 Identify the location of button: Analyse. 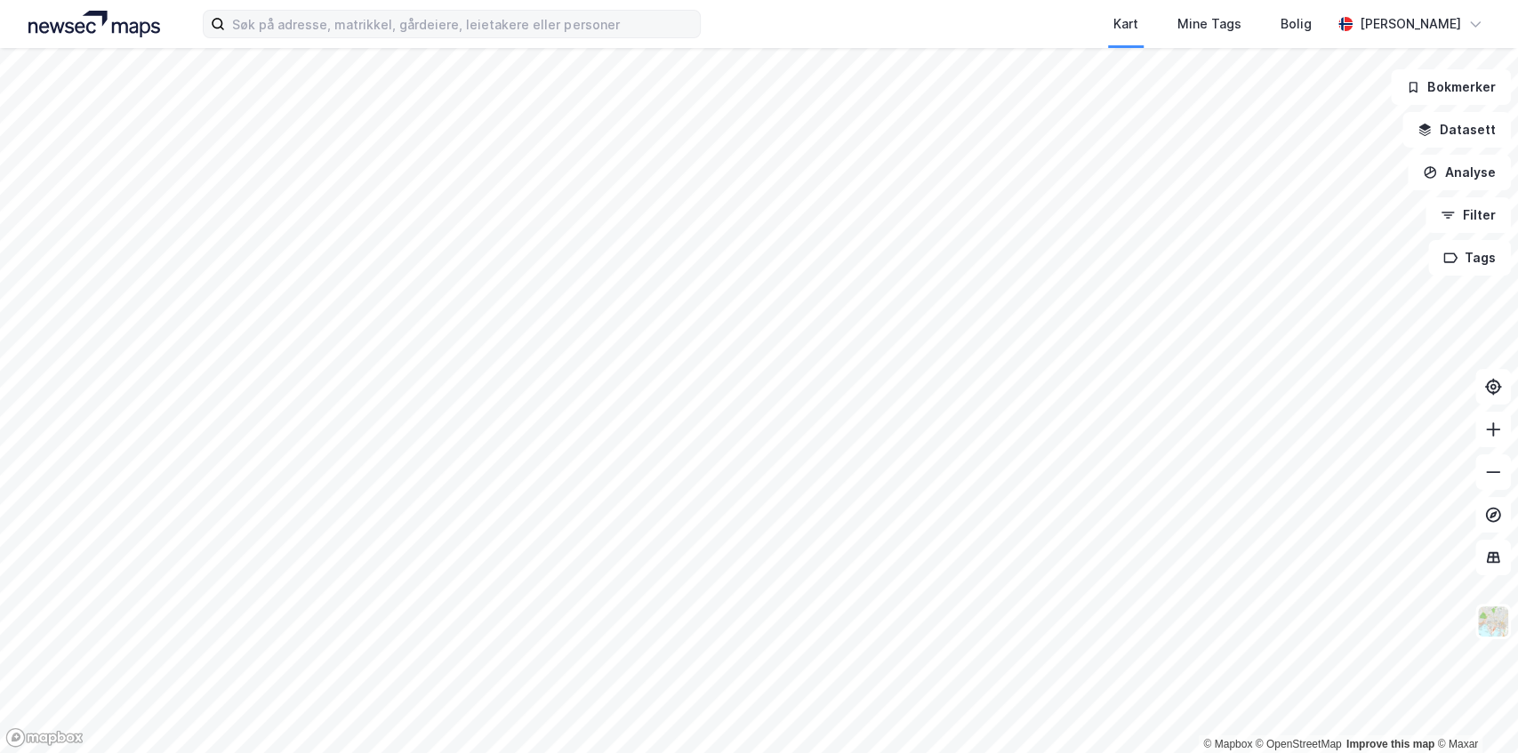
(1460, 173).